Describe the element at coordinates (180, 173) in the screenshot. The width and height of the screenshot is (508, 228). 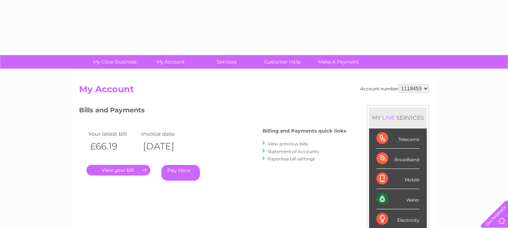
I see `a: Pay Here` at that location.